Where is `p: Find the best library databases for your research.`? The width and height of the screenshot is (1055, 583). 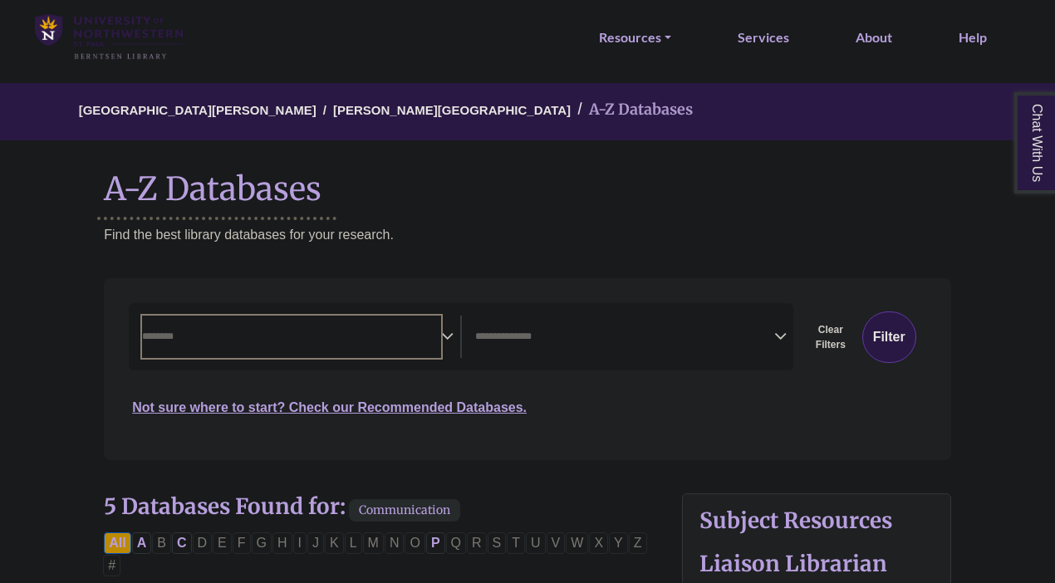 p: Find the best library databases for your research. is located at coordinates (527, 235).